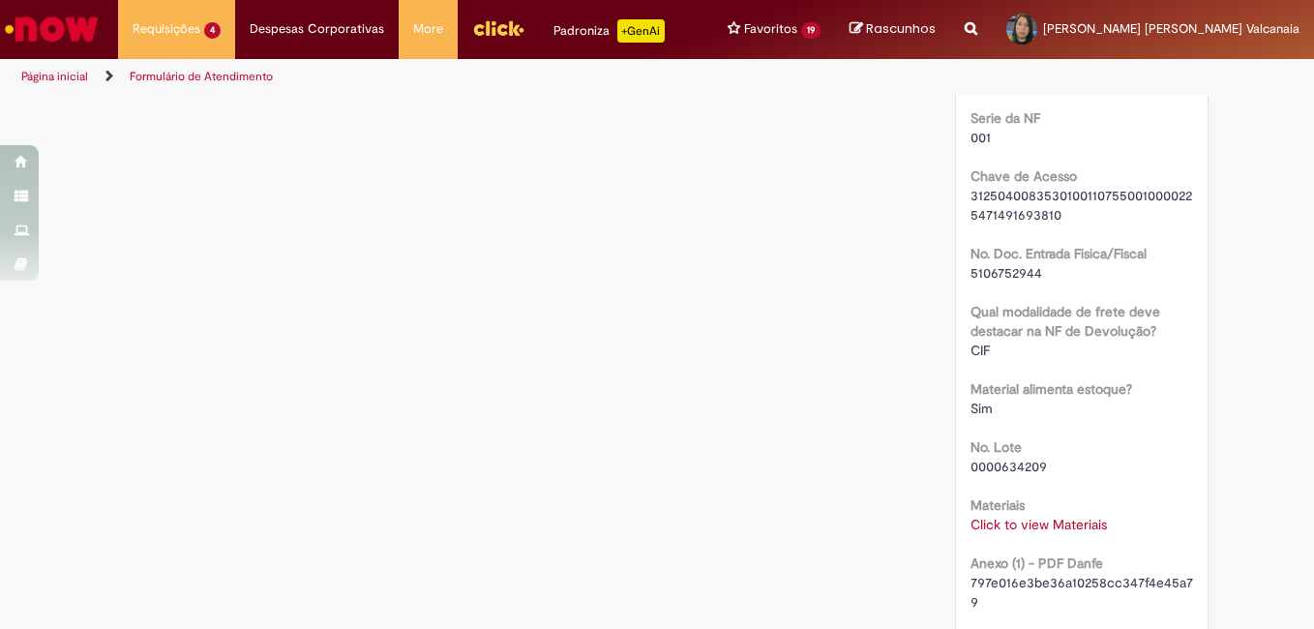  What do you see at coordinates (428, 29) in the screenshot?
I see `span: More` at bounding box center [428, 29].